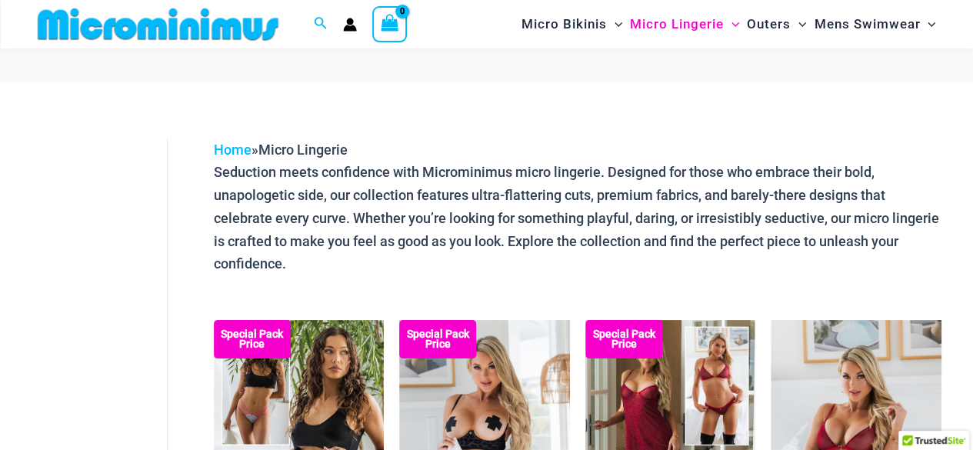 The width and height of the screenshot is (973, 450). Describe the element at coordinates (390, 24) in the screenshot. I see `a: View Shopping Cart, empty` at that location.